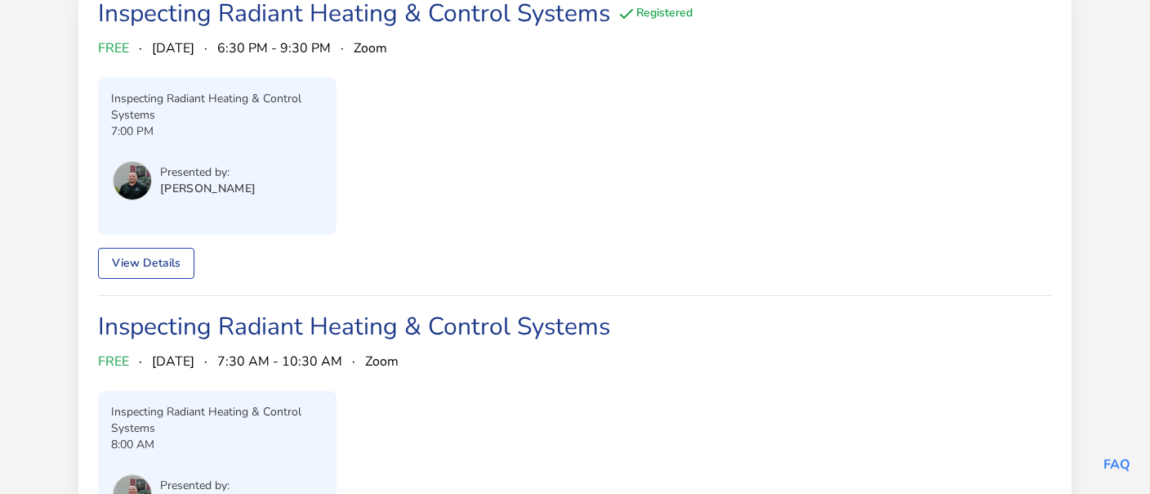  What do you see at coordinates (354, 326) in the screenshot?
I see `a: Inspecting Radiant Heating & Control Systems` at bounding box center [354, 326].